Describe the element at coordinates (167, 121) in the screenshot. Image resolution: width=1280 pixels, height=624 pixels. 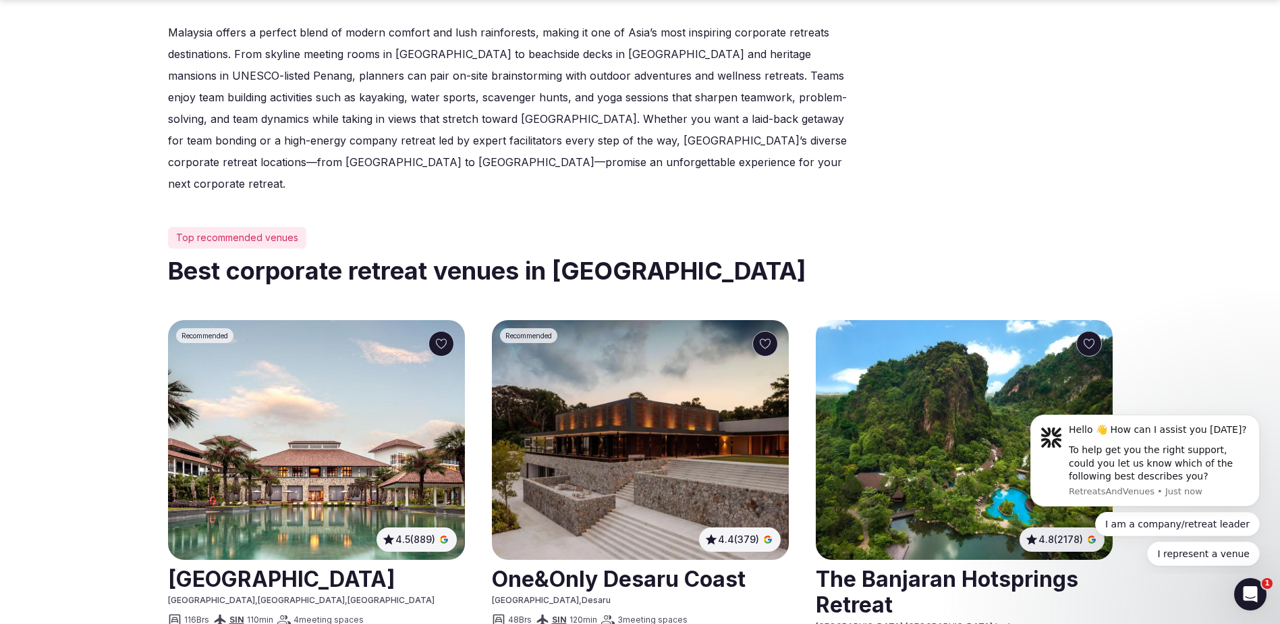
I see `button: Quick reply: I am a company/retreat leader` at that location.